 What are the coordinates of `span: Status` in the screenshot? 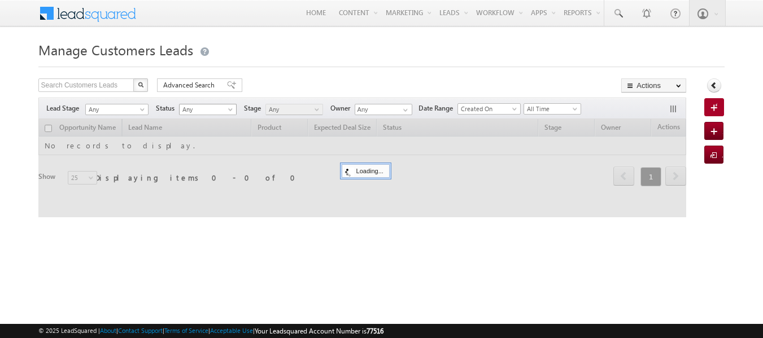 It's located at (167, 108).